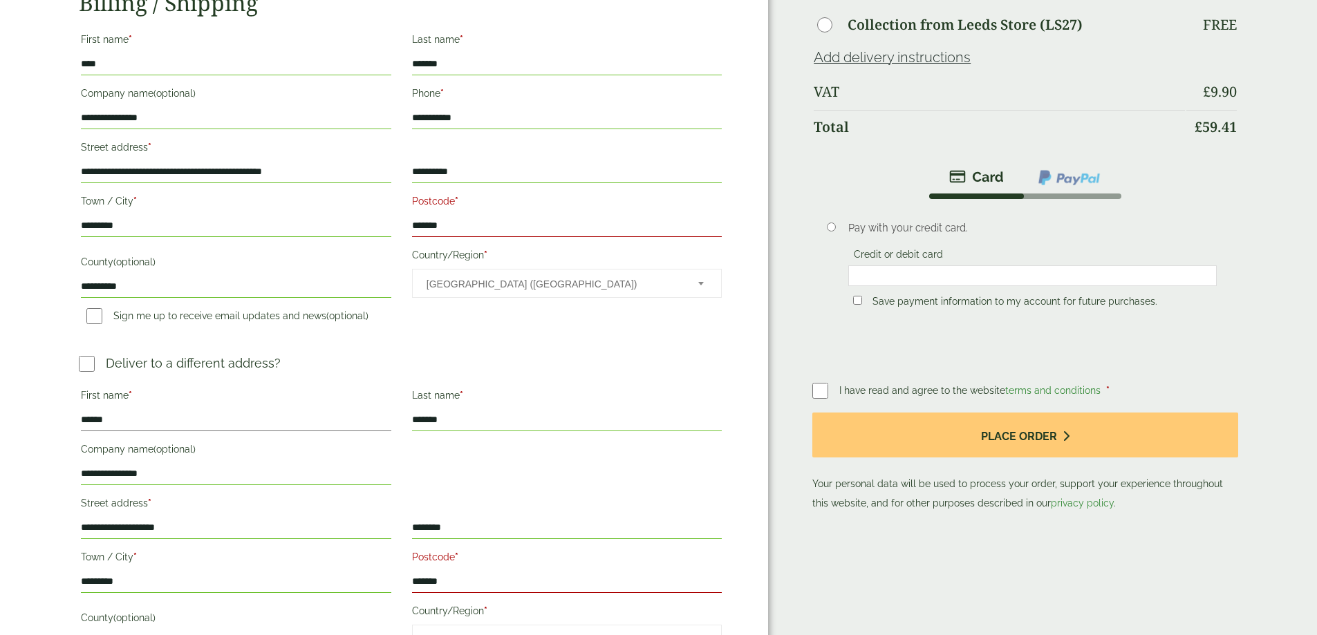  Describe the element at coordinates (976, 177) in the screenshot. I see `img: stripe.png` at that location.